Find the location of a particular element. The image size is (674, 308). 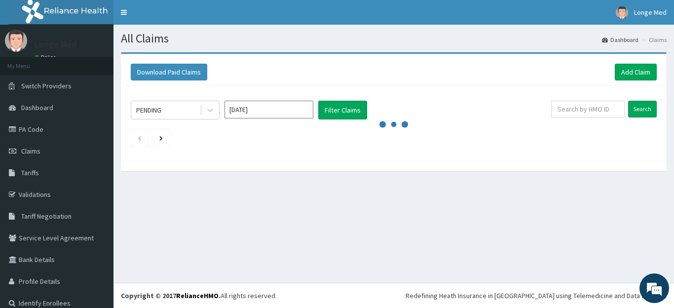

span: Longe Med is located at coordinates (651, 12).